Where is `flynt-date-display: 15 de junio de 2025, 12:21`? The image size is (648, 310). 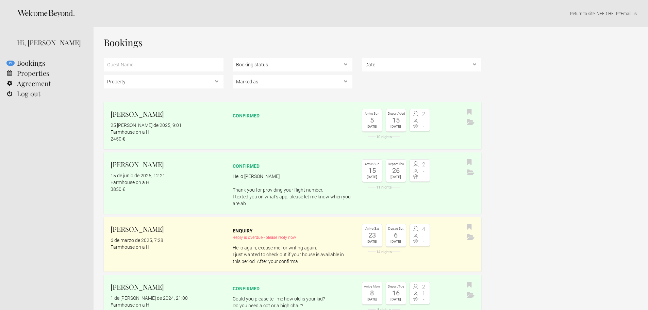
flynt-date-display: 15 de junio de 2025, 12:21 is located at coordinates (138, 176).